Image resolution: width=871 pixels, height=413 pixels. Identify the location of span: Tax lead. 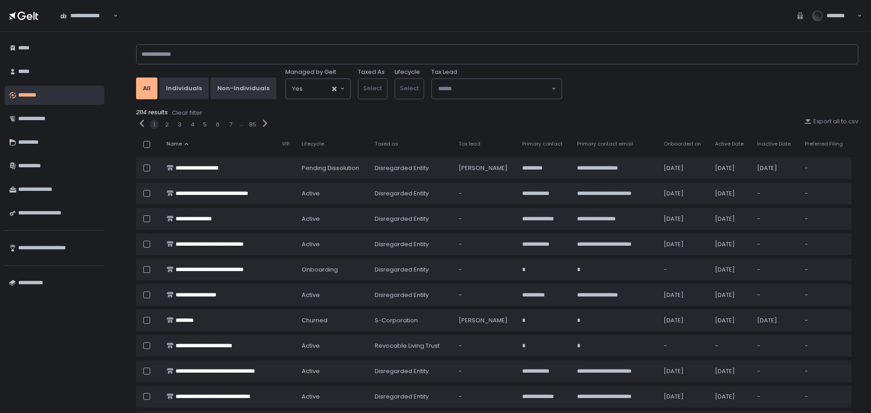
(470, 144).